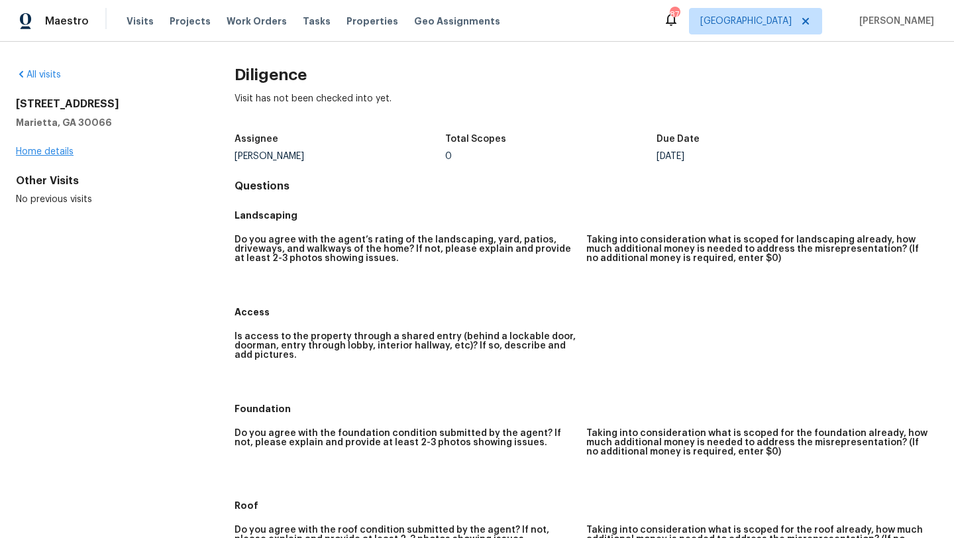 The image size is (954, 538). I want to click on h5: Assignee, so click(256, 139).